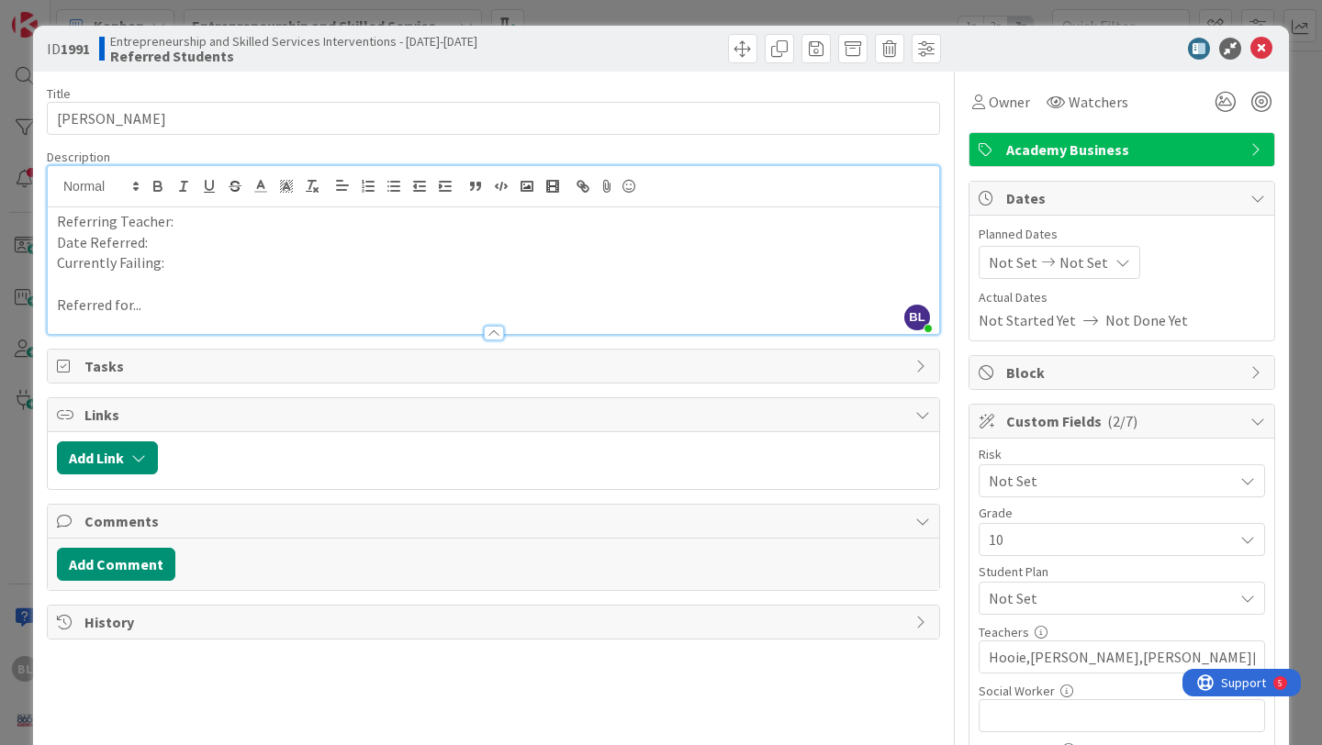 The height and width of the screenshot is (745, 1322). I want to click on span: Support, so click(61, 14).